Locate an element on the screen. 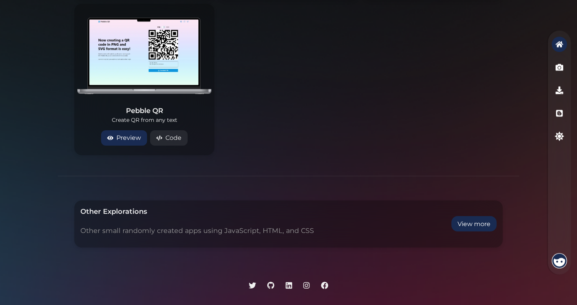 The image size is (577, 305). strong: Other Explorations is located at coordinates (114, 211).